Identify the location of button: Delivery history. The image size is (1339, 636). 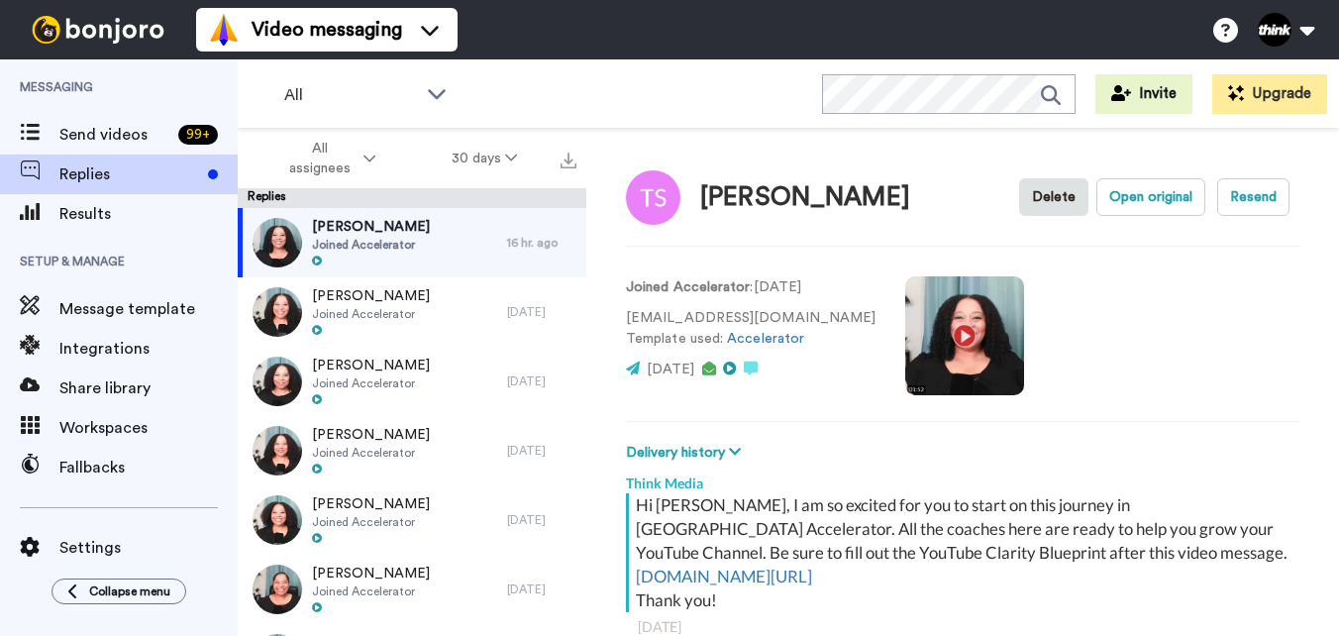
(686, 453).